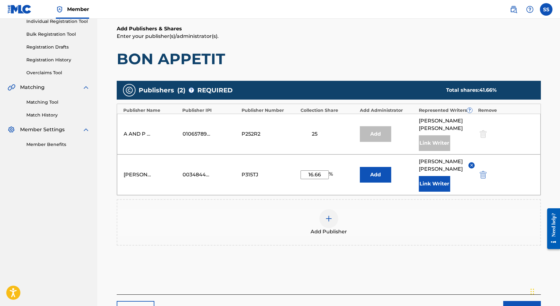 This screenshot has height=306, width=560. What do you see at coordinates (58, 115) in the screenshot?
I see `a: Match History` at bounding box center [58, 115].